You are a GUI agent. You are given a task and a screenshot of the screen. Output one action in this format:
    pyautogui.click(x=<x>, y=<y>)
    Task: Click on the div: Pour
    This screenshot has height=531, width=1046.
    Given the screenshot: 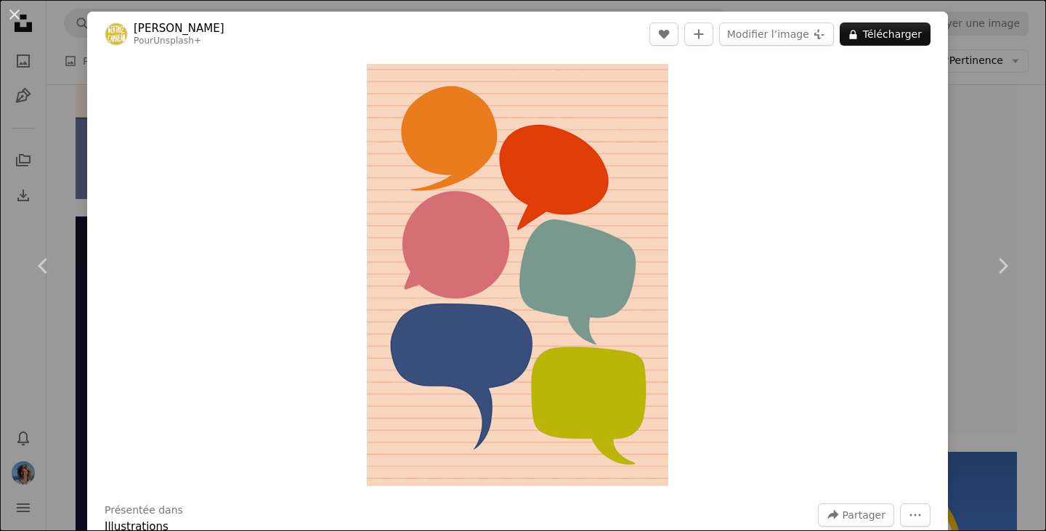 What is the action you would take?
    pyautogui.click(x=179, y=41)
    